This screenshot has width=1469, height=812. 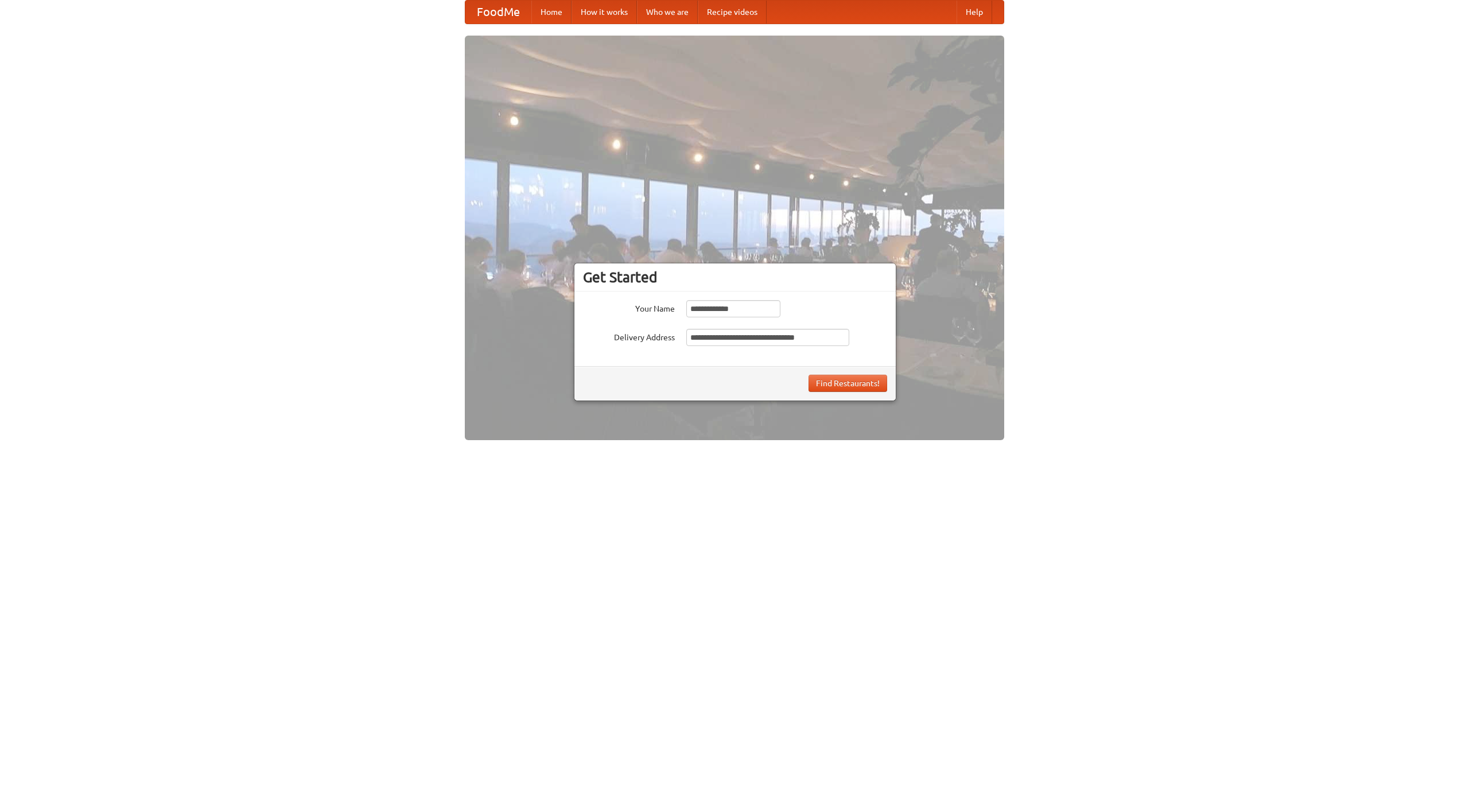 I want to click on label: Delivery Address, so click(x=629, y=336).